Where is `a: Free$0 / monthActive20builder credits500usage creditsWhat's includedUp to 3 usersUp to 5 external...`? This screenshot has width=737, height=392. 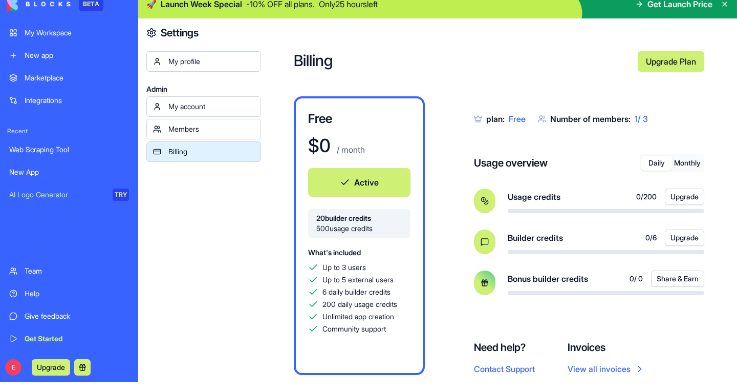 a: Free$0 / monthActive20builder credits500usage creditsWhat's includedUp to 3 usersUp to 5 external... is located at coordinates (359, 236).